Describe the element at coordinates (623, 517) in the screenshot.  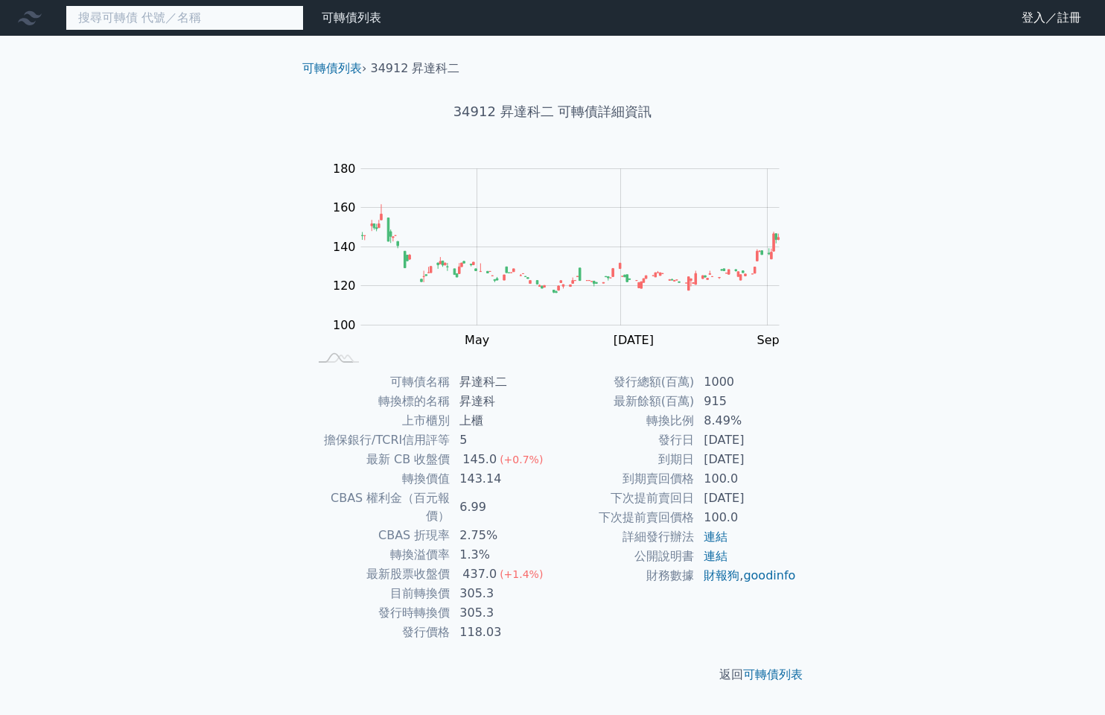
I see `td: 下次提前賣回價格` at that location.